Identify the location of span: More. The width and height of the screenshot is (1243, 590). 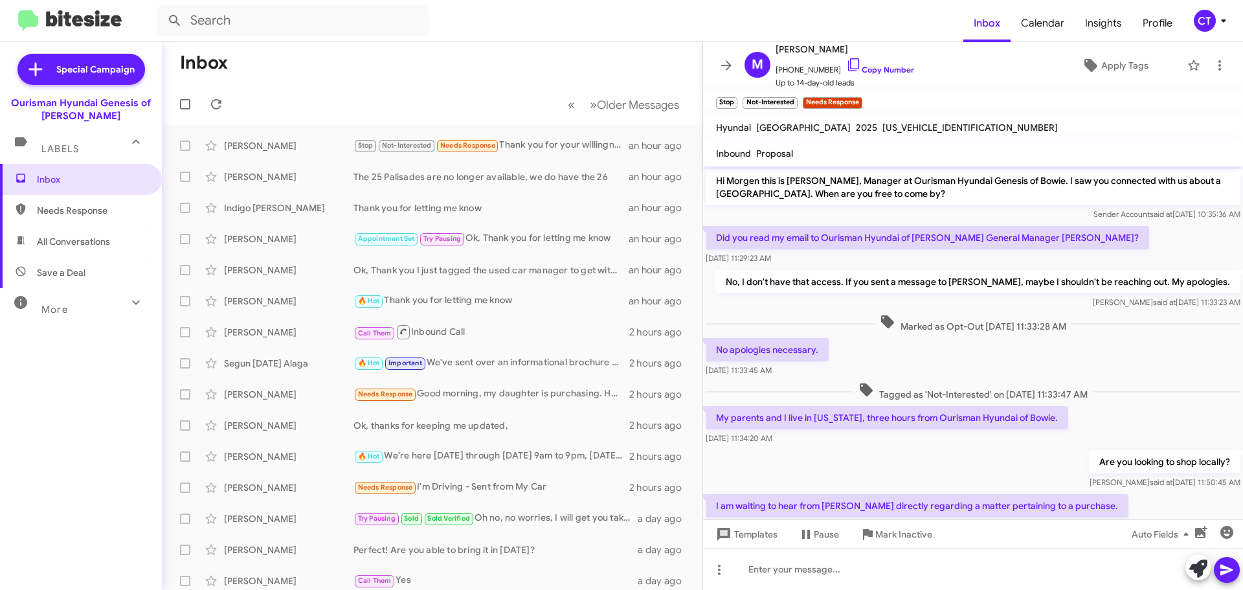
(54, 309).